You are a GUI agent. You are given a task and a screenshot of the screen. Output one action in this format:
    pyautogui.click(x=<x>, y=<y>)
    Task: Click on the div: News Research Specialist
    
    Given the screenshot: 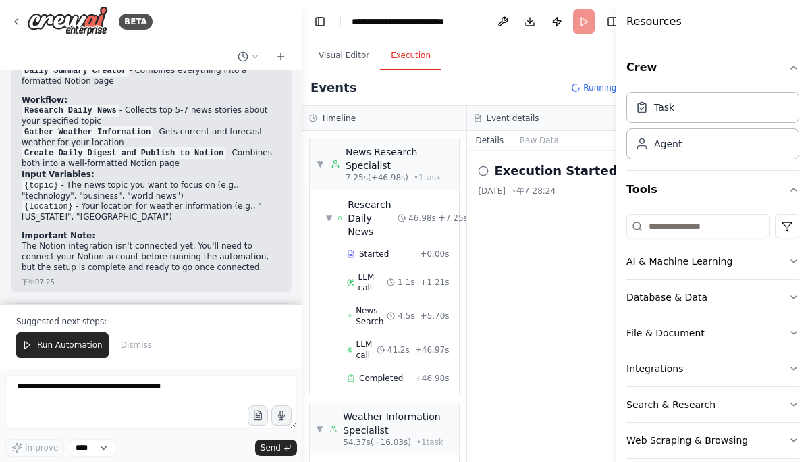 What is the action you would take?
    pyautogui.click(x=399, y=159)
    